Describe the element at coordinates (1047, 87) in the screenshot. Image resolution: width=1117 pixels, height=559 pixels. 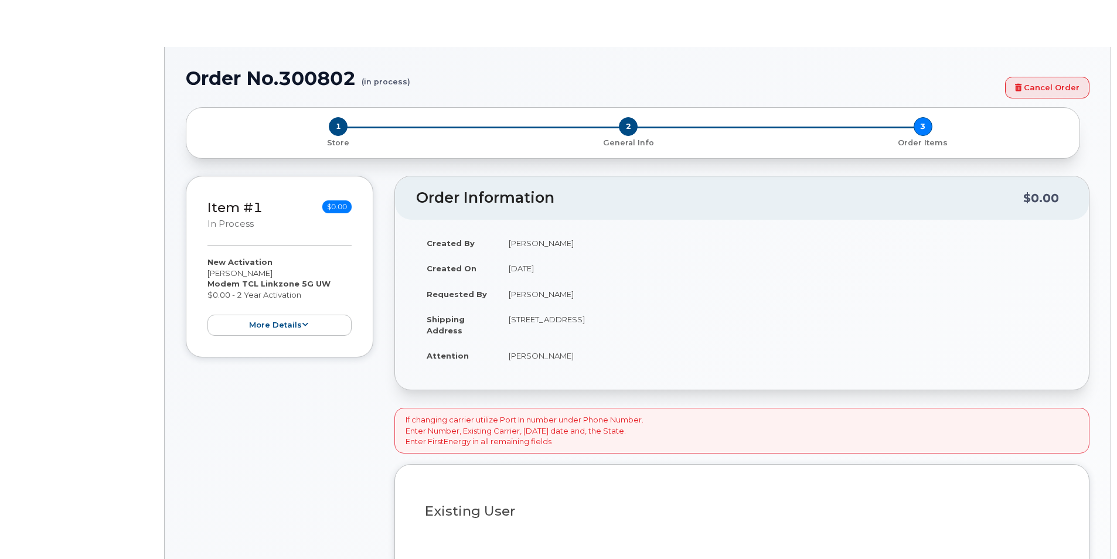
I see `a: Cancel Order` at that location.